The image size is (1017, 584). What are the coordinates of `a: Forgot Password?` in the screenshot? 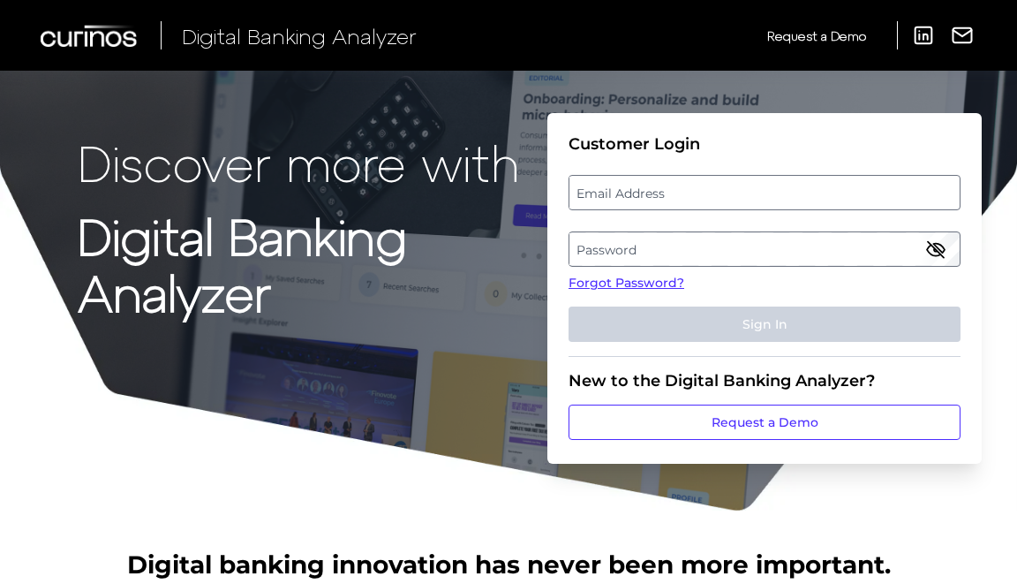 It's located at (765, 283).